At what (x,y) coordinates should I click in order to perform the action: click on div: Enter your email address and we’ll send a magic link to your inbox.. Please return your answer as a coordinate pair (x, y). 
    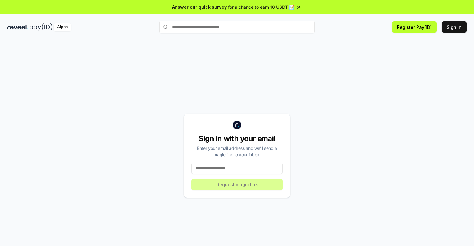
    Looking at the image, I should click on (237, 152).